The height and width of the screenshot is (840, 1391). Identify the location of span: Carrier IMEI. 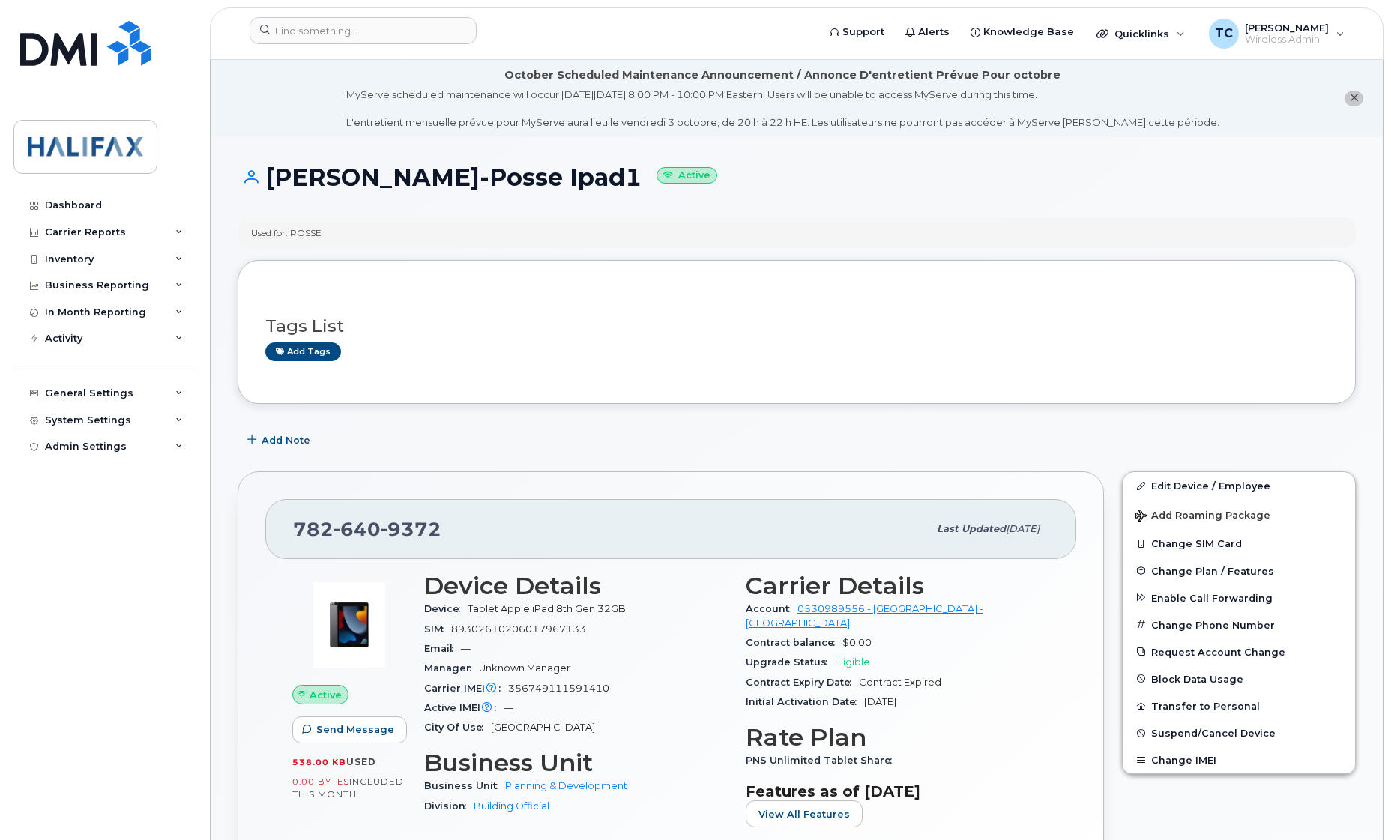
(466, 688).